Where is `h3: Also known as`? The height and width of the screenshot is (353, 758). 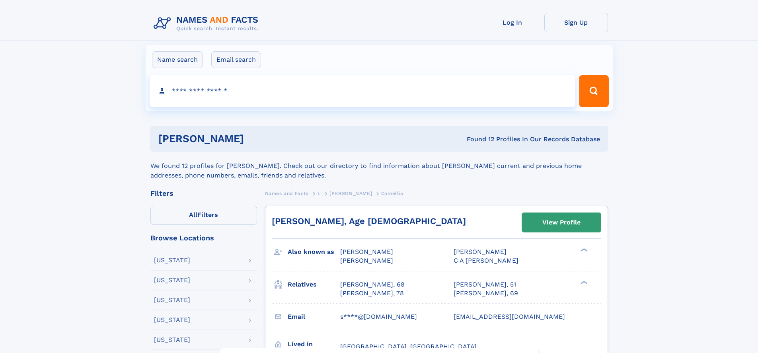
h3: Also known as is located at coordinates (314, 252).